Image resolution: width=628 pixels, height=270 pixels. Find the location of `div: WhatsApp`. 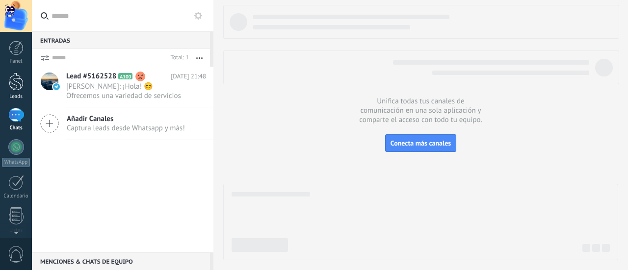

div: WhatsApp is located at coordinates (16, 162).